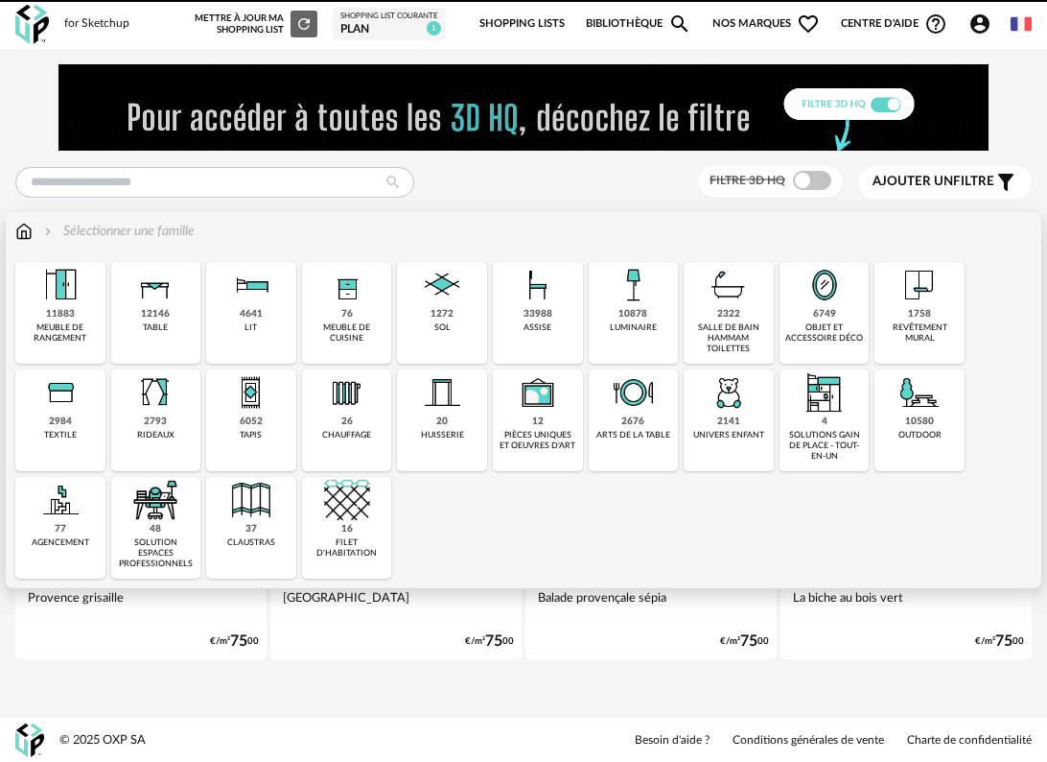 Image resolution: width=1047 pixels, height=762 pixels. I want to click on div: Mettre à jour ma Shopping List, so click(256, 24).